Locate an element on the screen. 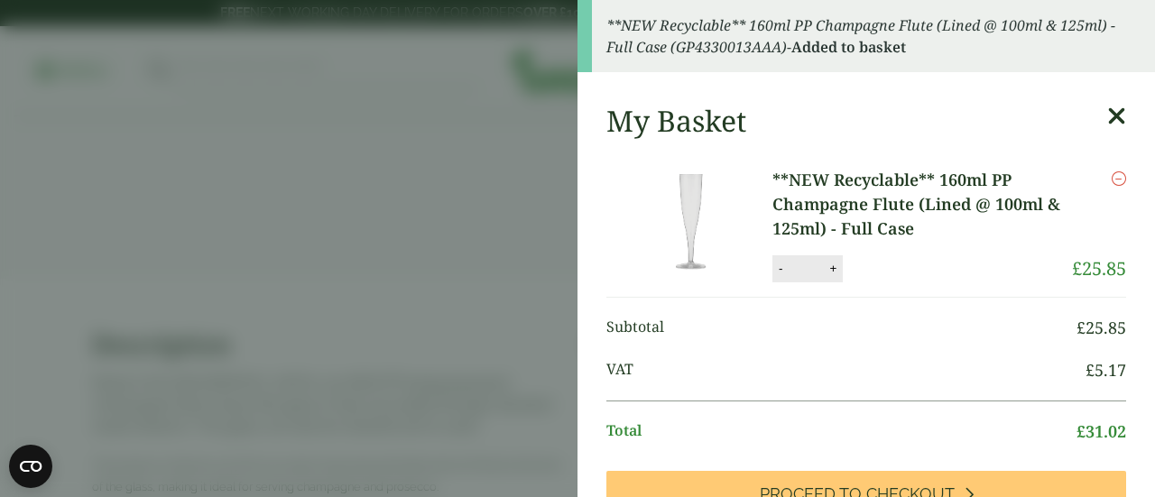 This screenshot has height=497, width=1155. bdi: 5.17 is located at coordinates (1106, 370).